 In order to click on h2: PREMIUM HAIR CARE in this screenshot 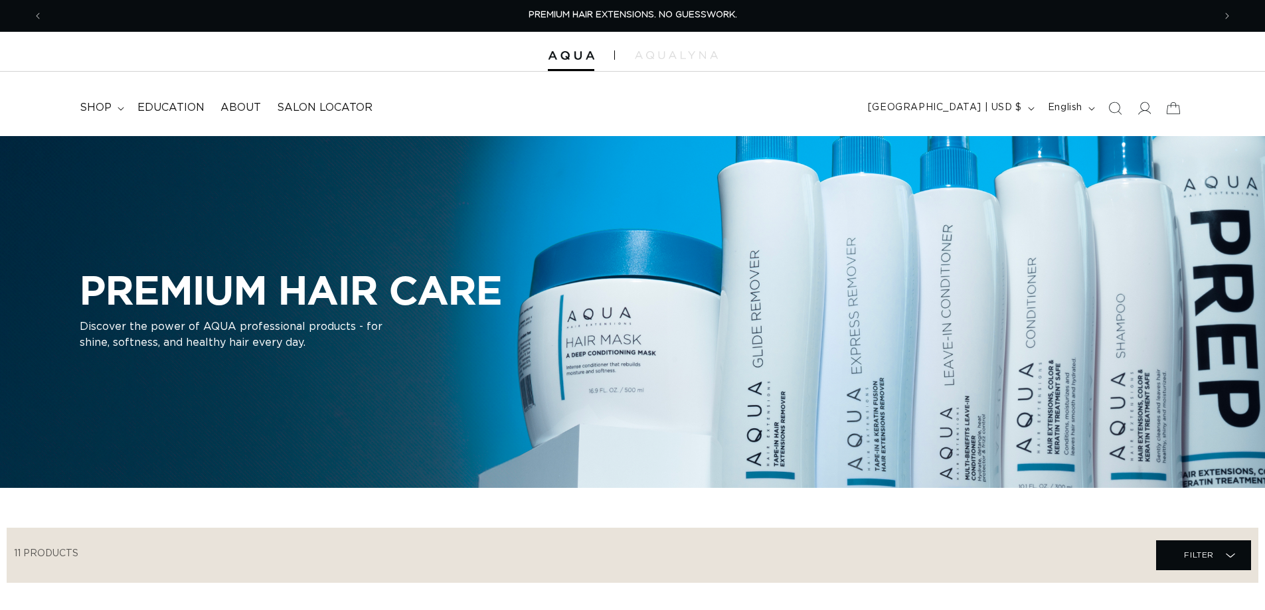, I will do `click(291, 290)`.